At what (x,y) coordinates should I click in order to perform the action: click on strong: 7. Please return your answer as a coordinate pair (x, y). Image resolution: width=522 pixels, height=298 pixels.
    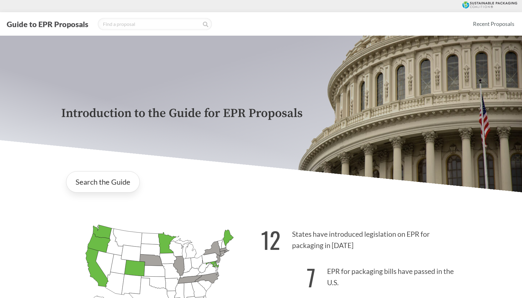
    Looking at the image, I should click on (311, 277).